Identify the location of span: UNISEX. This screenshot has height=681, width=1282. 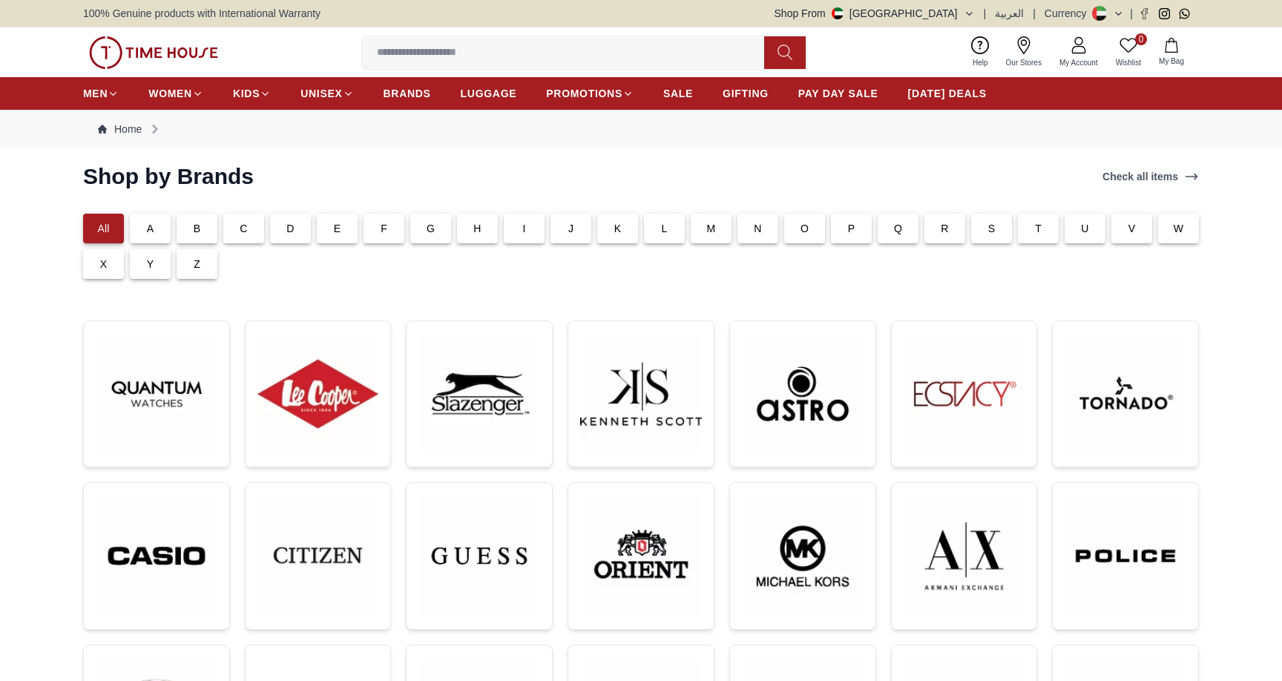
(321, 93).